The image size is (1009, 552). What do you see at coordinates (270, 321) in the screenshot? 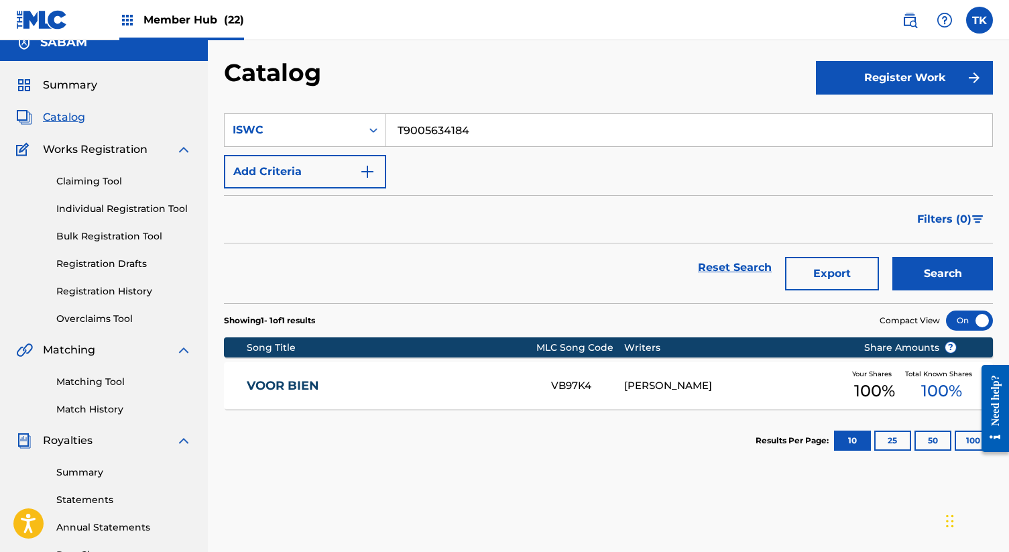
I see `p: Showing 1 - 1 of 1 results` at bounding box center [270, 321].